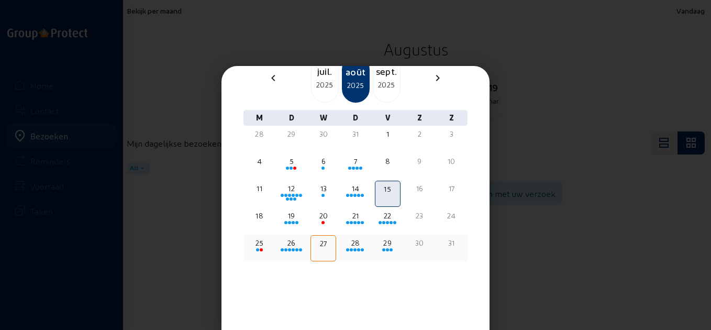 The image size is (711, 330). What do you see at coordinates (452, 161) in the screenshot?
I see `div: 10` at bounding box center [452, 161].